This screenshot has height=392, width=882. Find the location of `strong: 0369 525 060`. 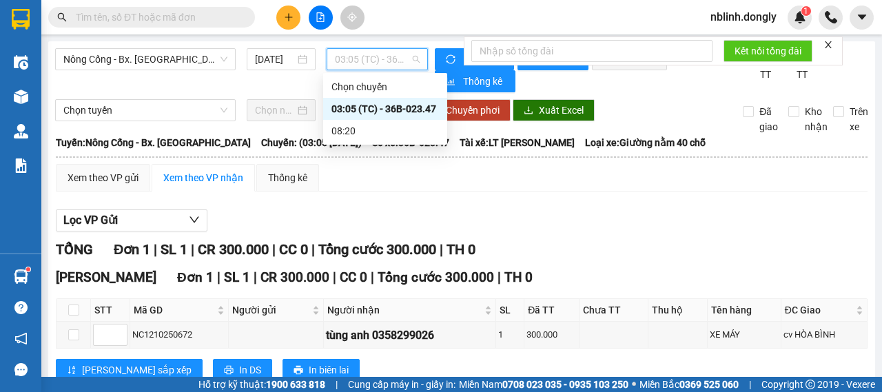

strong: 0369 525 060 is located at coordinates (709, 384).